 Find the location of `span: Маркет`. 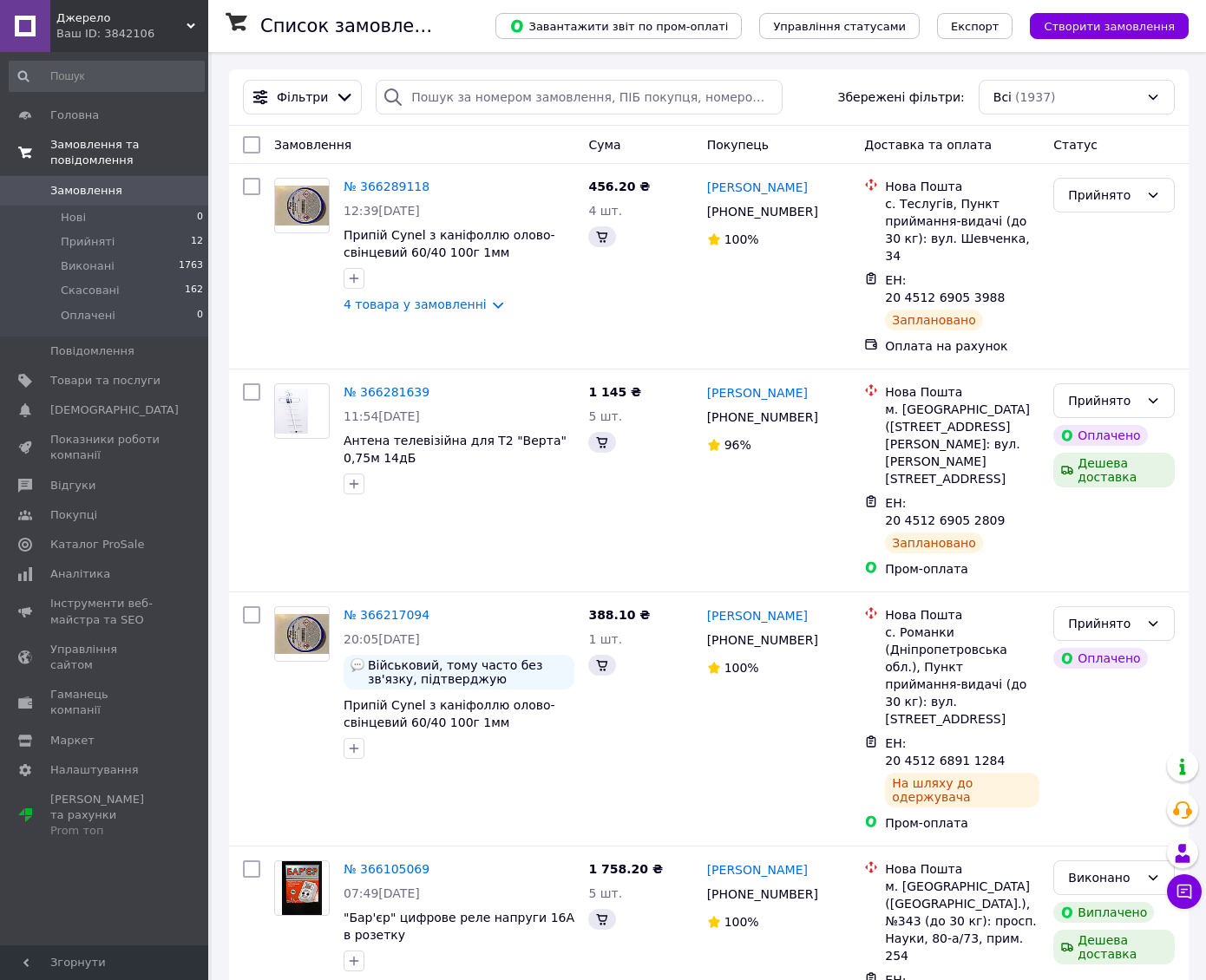

span: Маркет is located at coordinates (72, 741).